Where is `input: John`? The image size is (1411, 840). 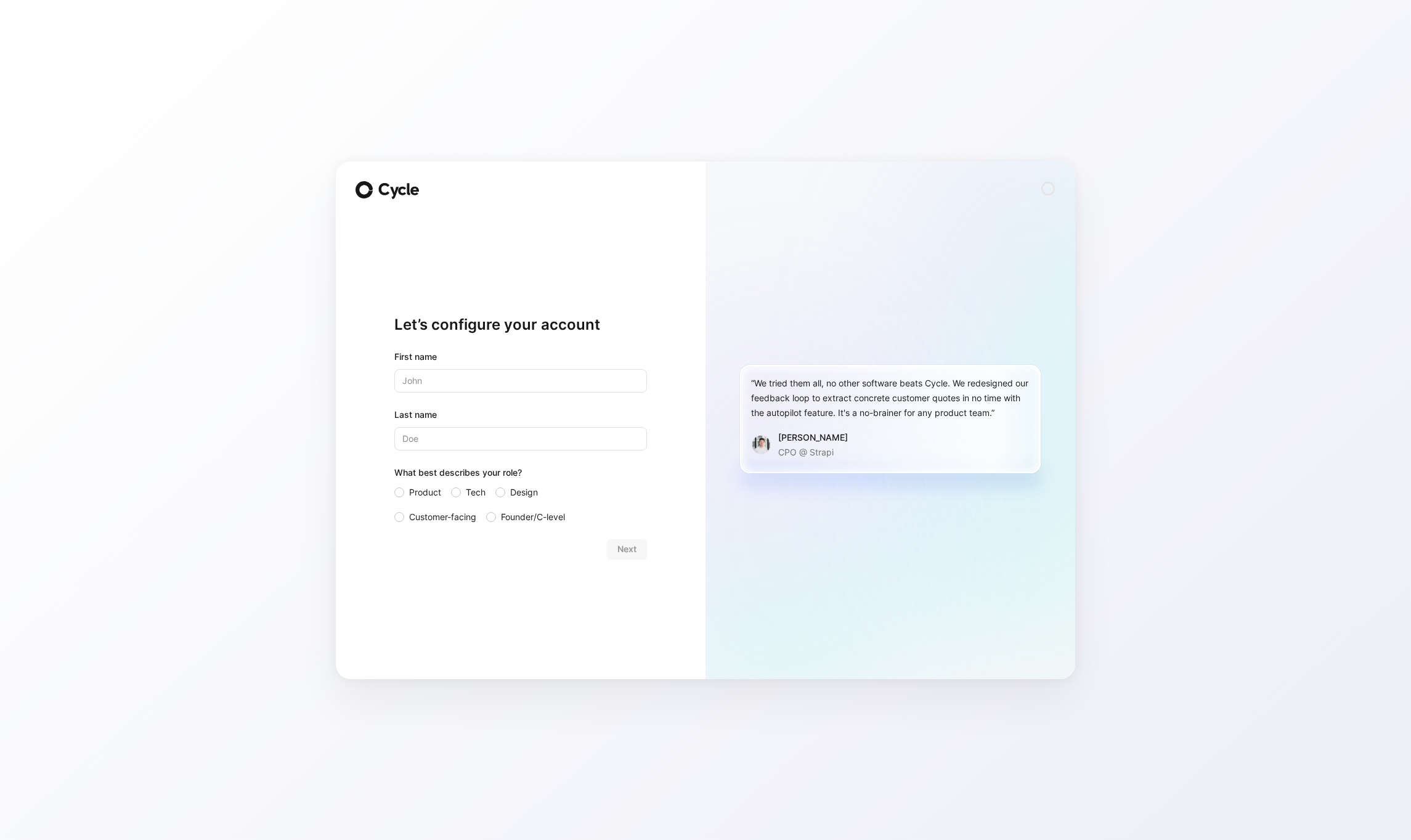 input: John is located at coordinates (521, 381).